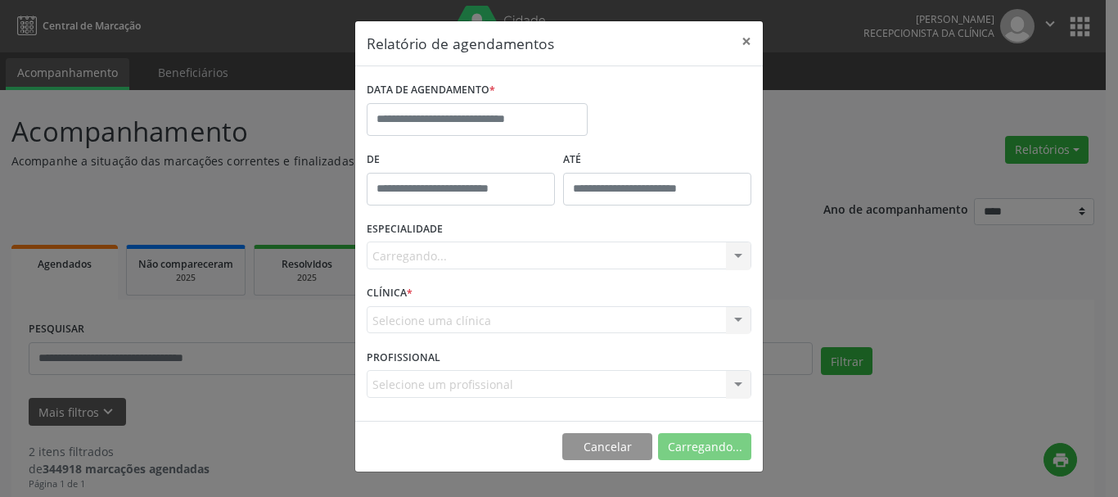 This screenshot has height=497, width=1118. Describe the element at coordinates (746, 41) in the screenshot. I see `button: Close` at that location.